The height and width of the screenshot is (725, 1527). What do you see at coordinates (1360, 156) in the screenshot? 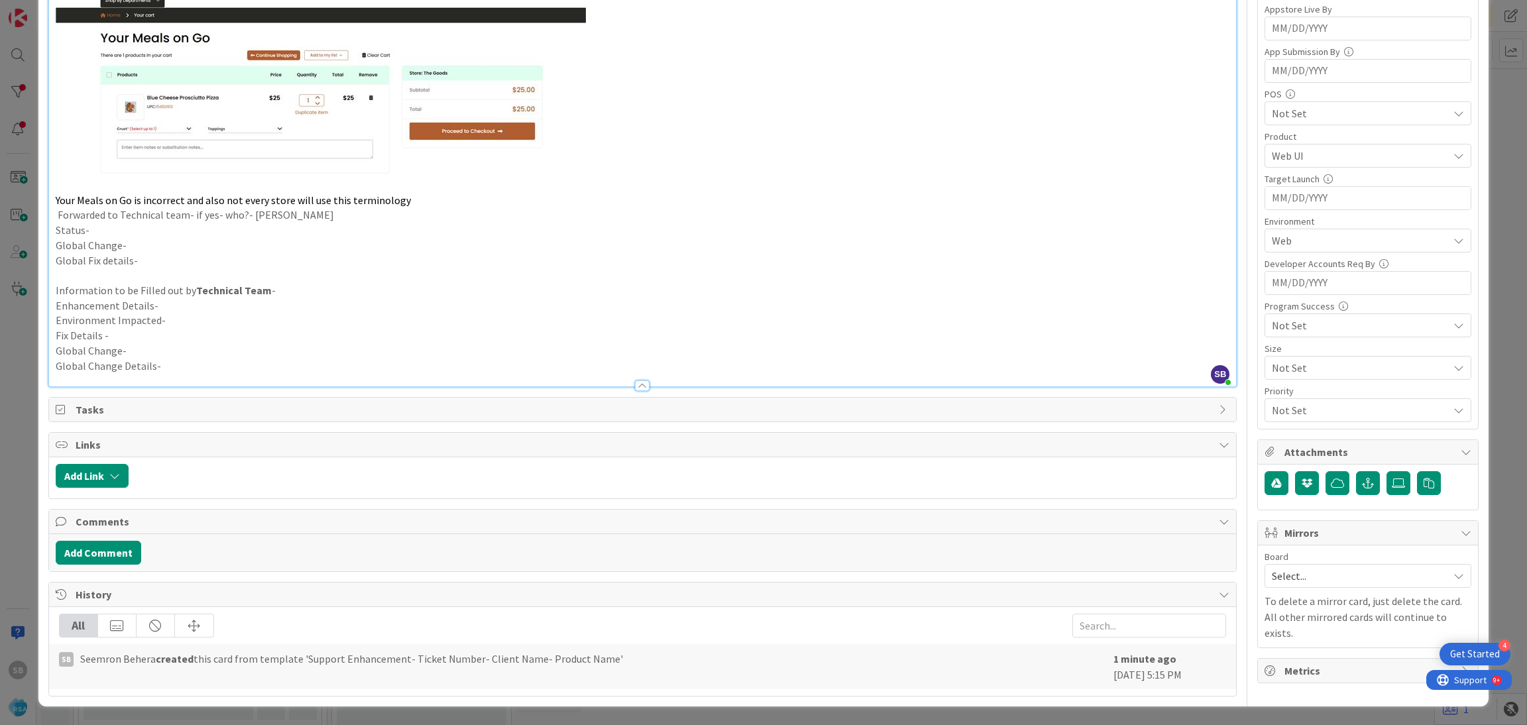
I see `span: Web UI` at bounding box center [1360, 156].